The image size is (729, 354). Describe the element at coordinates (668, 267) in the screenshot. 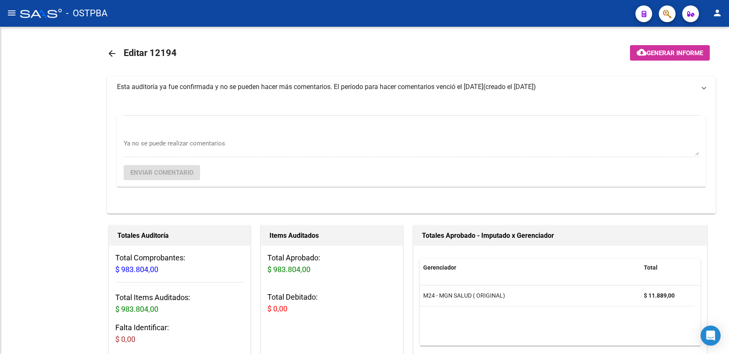

I see `datatable-header-cell: Total` at that location.